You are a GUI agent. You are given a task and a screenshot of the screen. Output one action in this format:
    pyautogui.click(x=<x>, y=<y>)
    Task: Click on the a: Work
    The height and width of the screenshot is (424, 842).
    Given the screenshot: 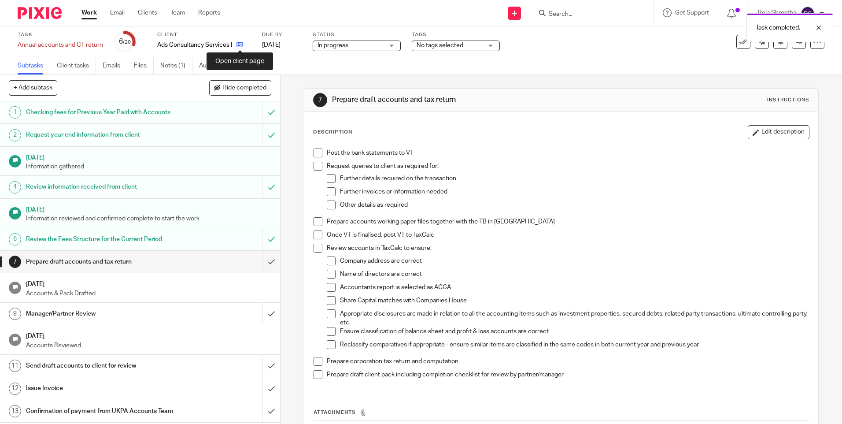 What is the action you would take?
    pyautogui.click(x=89, y=13)
    